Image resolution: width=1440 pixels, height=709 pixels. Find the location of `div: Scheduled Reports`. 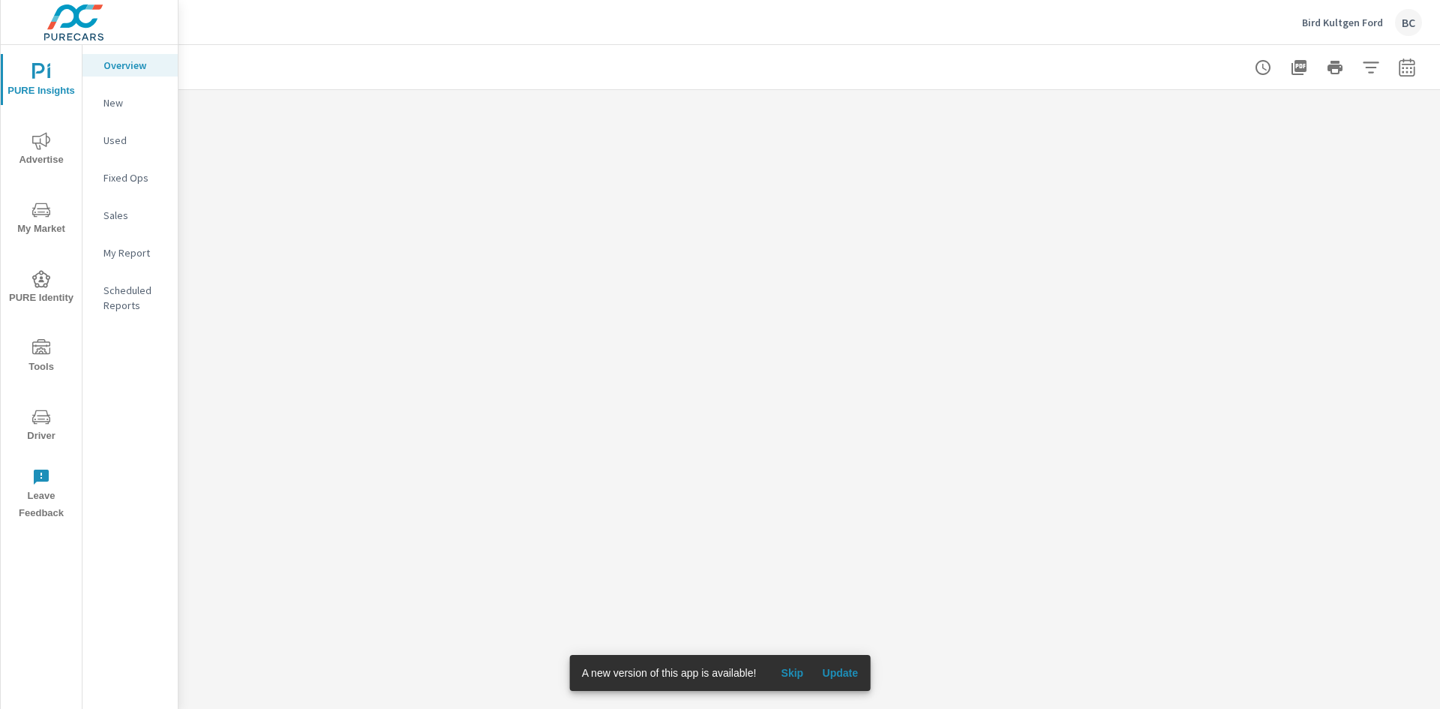

div: Scheduled Reports is located at coordinates (130, 298).